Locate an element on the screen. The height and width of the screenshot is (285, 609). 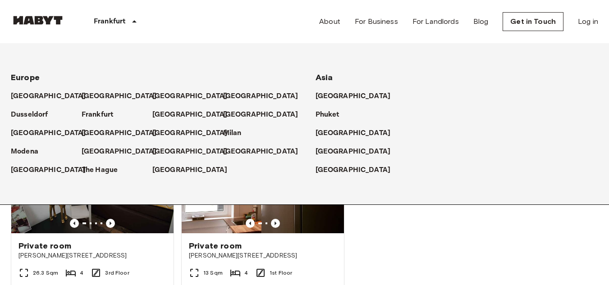
a: Dusseldorf is located at coordinates (34, 115).